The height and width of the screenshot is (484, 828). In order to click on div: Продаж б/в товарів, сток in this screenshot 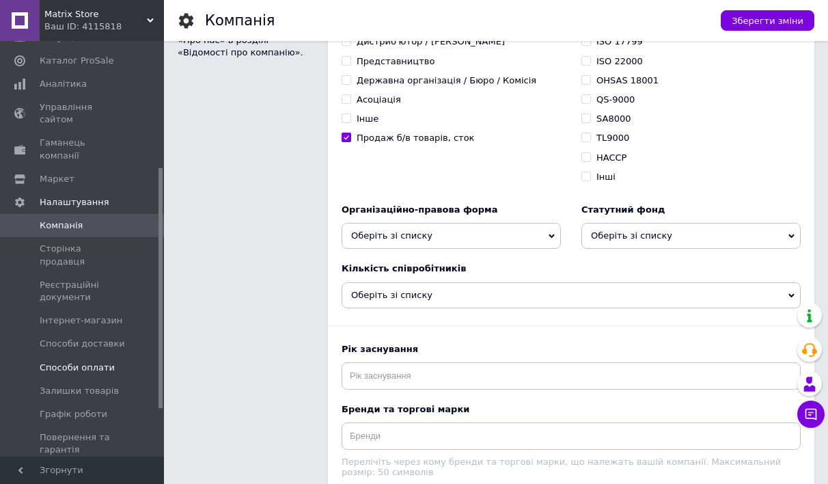, I will do `click(415, 138)`.